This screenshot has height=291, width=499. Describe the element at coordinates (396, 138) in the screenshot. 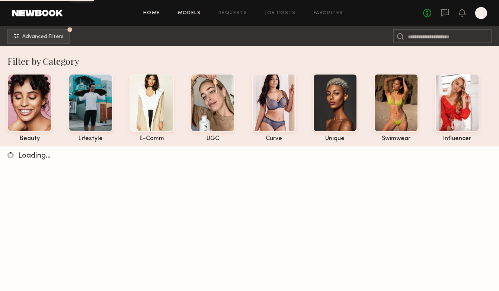

I see `div: swimwear` at that location.